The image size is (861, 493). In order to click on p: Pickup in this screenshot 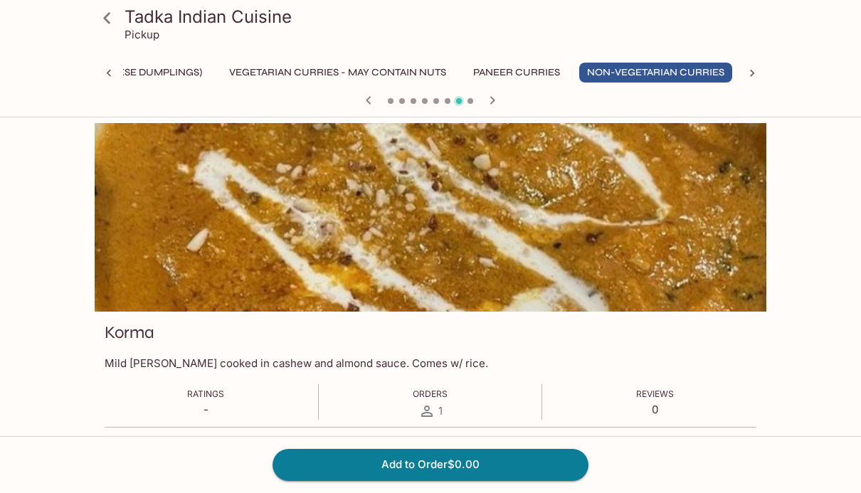, I will do `click(142, 34)`.